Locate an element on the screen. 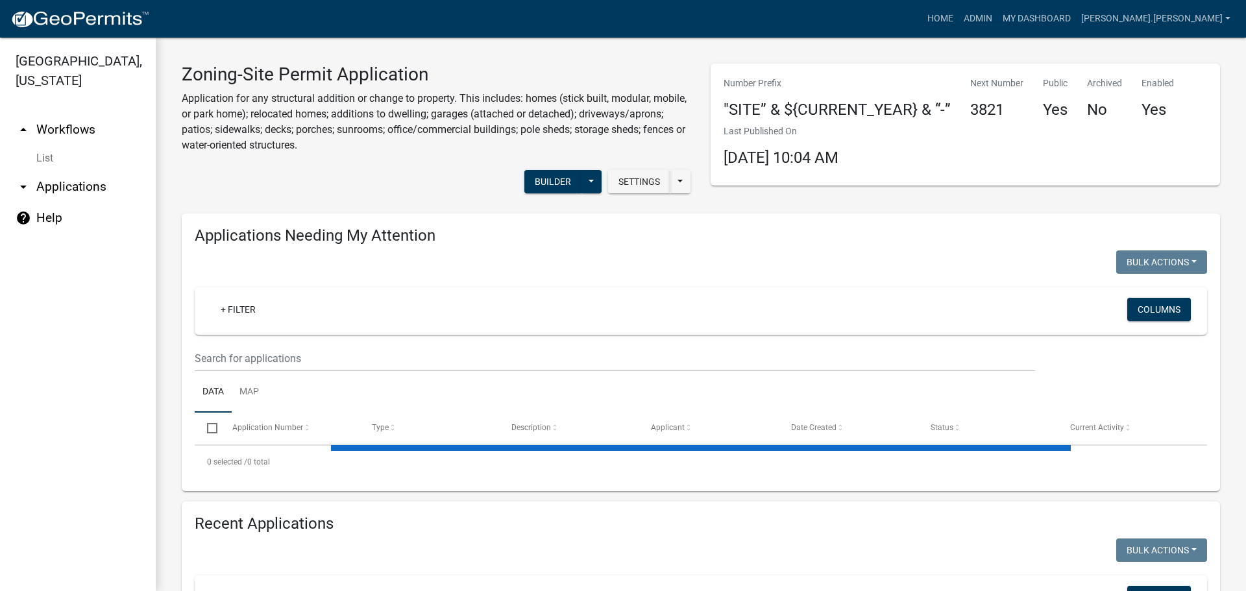  a: Data is located at coordinates (213, 393).